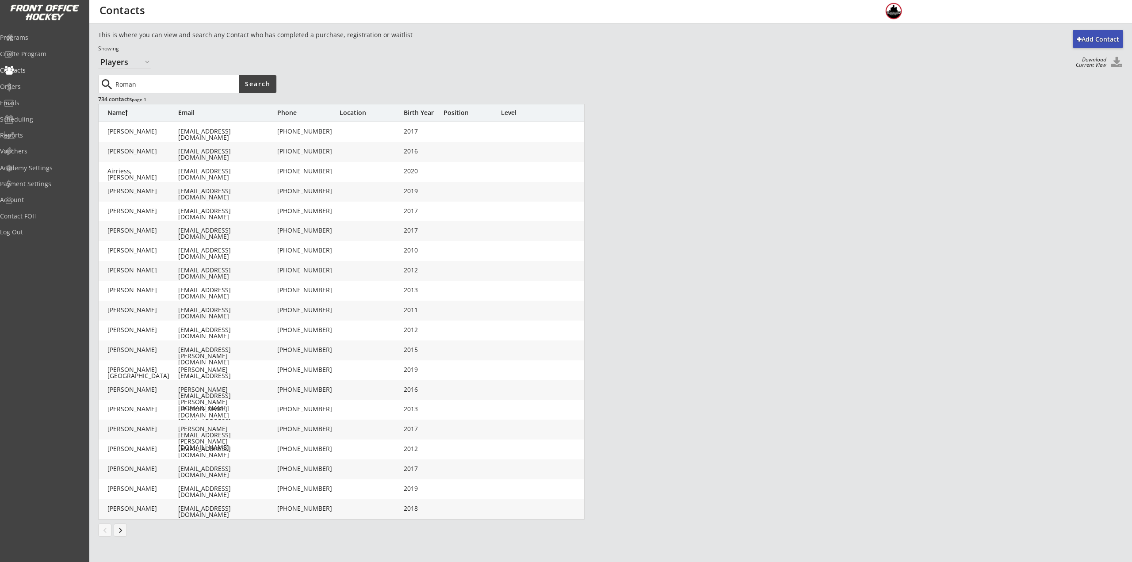  I want to click on div: Level, so click(527, 113).